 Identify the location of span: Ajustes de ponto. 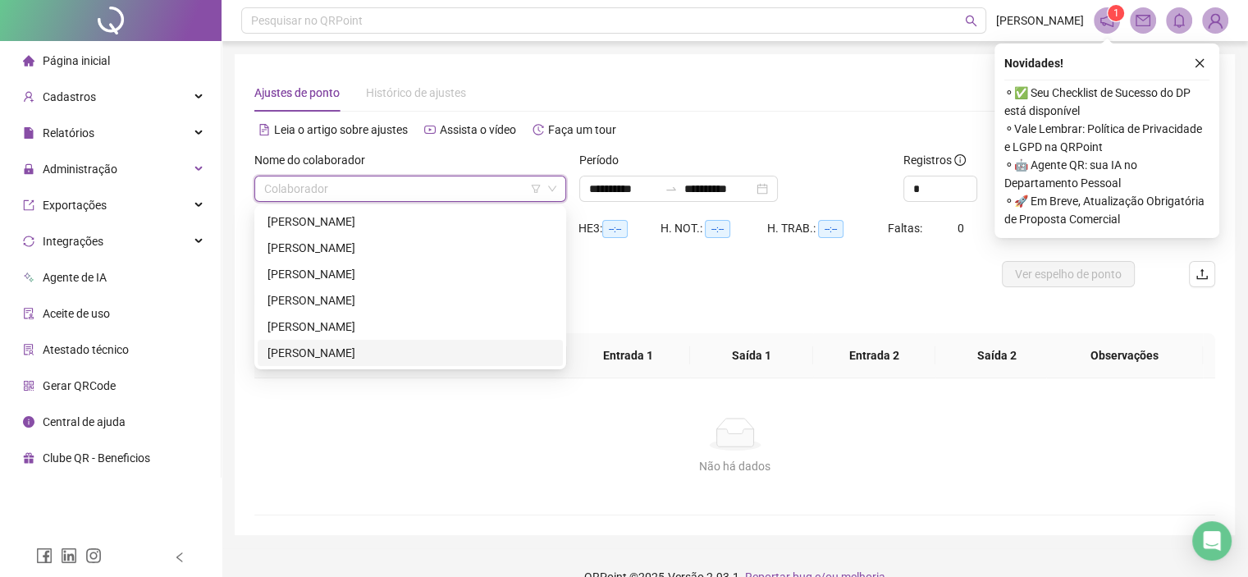
(297, 93).